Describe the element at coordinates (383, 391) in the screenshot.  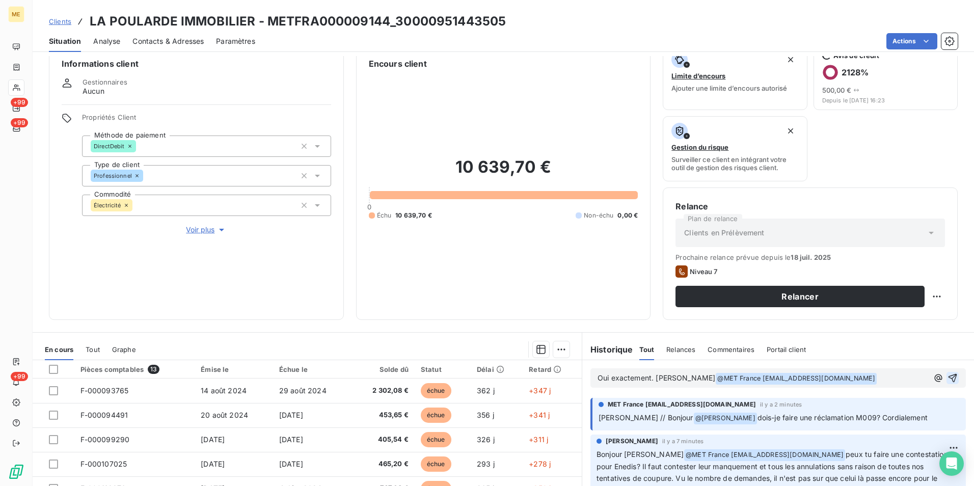
I see `span: 2 302,08 €` at that location.